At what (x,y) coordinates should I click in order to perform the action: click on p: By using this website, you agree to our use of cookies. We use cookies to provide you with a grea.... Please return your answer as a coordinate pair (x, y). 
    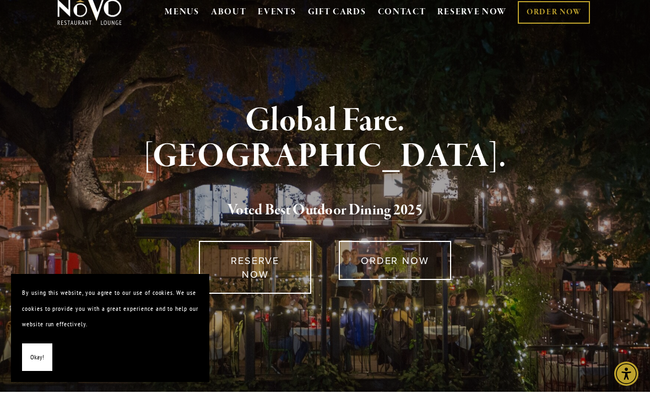
    Looking at the image, I should click on (110, 309).